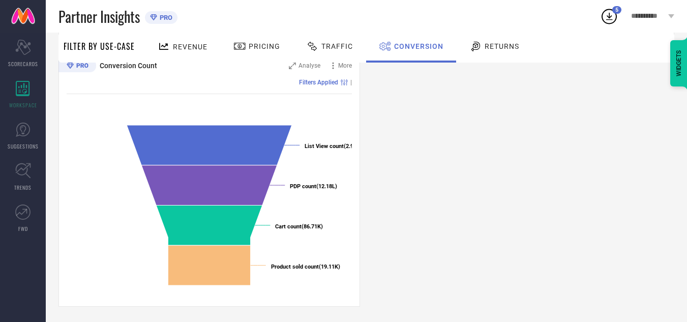 The image size is (687, 322). I want to click on span: Filter By Use-Case, so click(99, 46).